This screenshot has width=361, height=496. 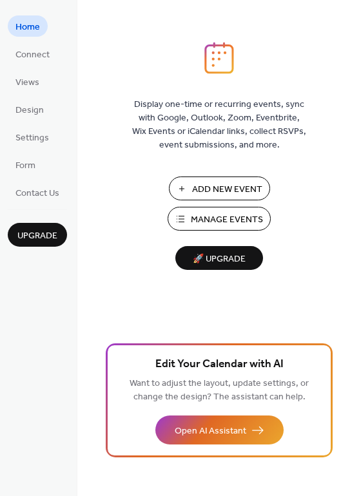 What do you see at coordinates (32, 137) in the screenshot?
I see `a: Settings` at bounding box center [32, 137].